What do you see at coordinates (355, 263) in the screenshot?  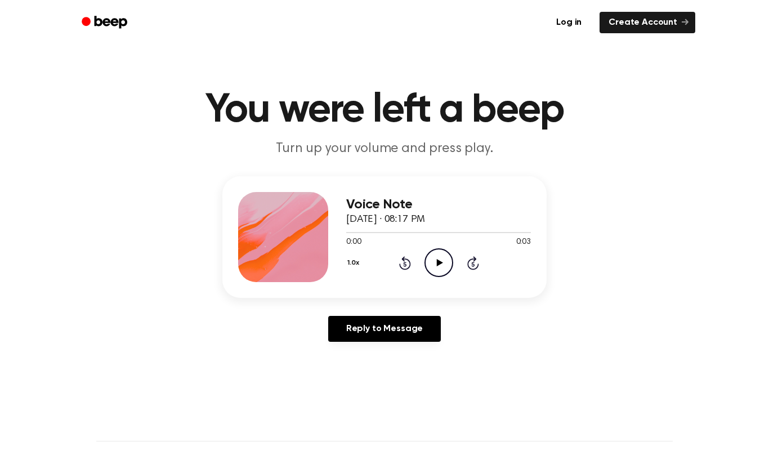 I see `button: 1.0x` at bounding box center [355, 263].